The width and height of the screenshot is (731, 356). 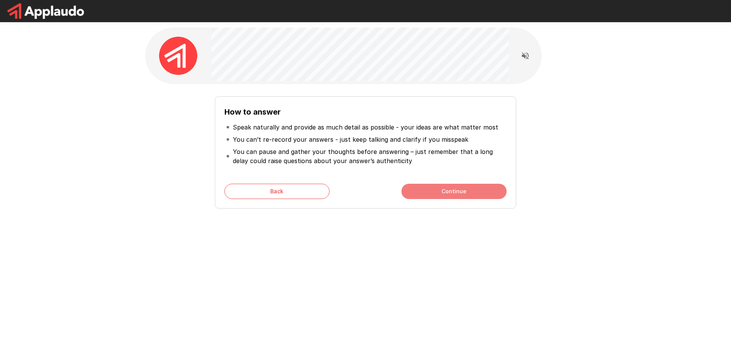 I want to click on p: You can pause and gather your thoughts before answering – just remember that a long delay could r..., so click(x=369, y=156).